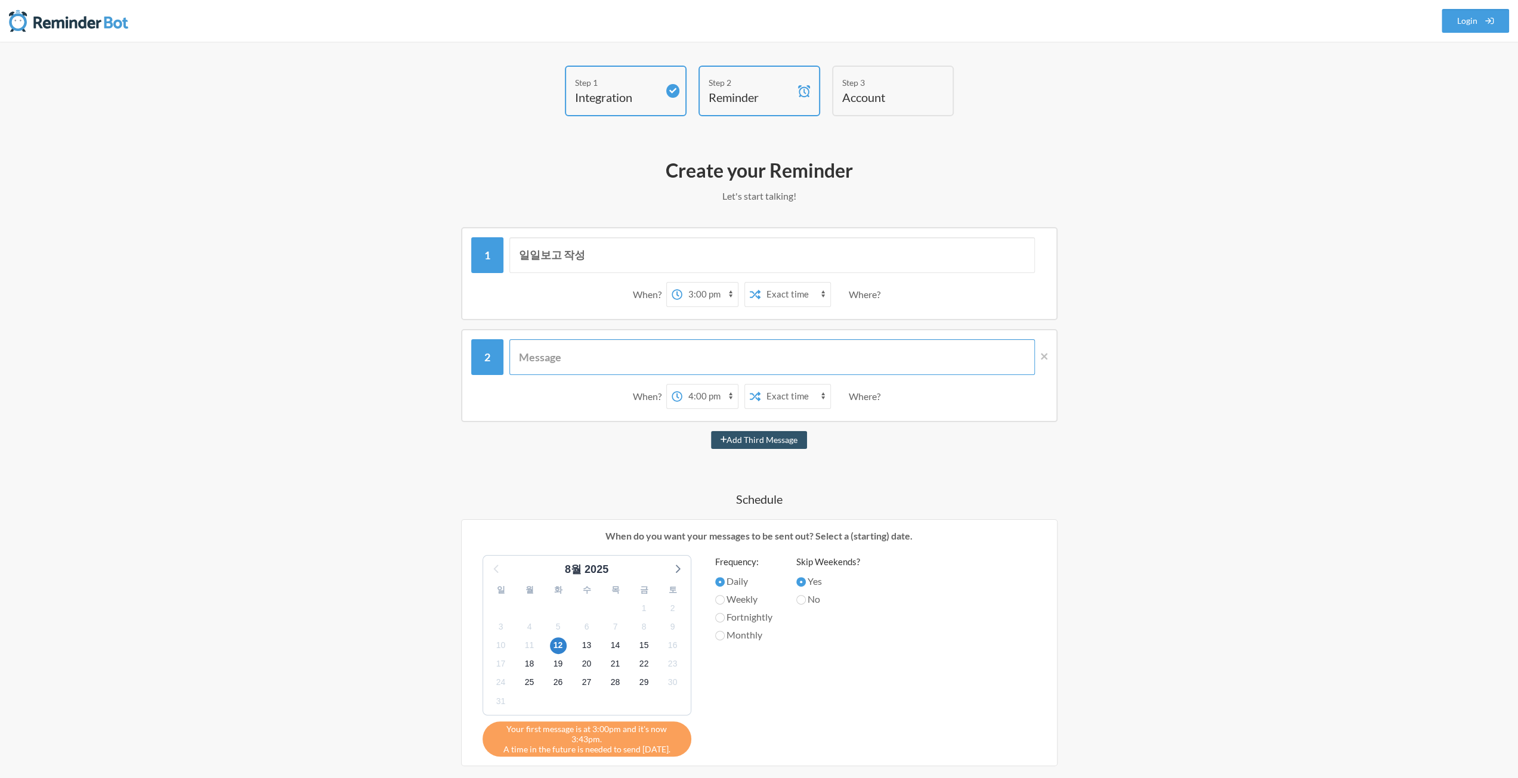 Image resolution: width=1518 pixels, height=778 pixels. I want to click on span: 2025년 9월 3일 수요일, so click(501, 627).